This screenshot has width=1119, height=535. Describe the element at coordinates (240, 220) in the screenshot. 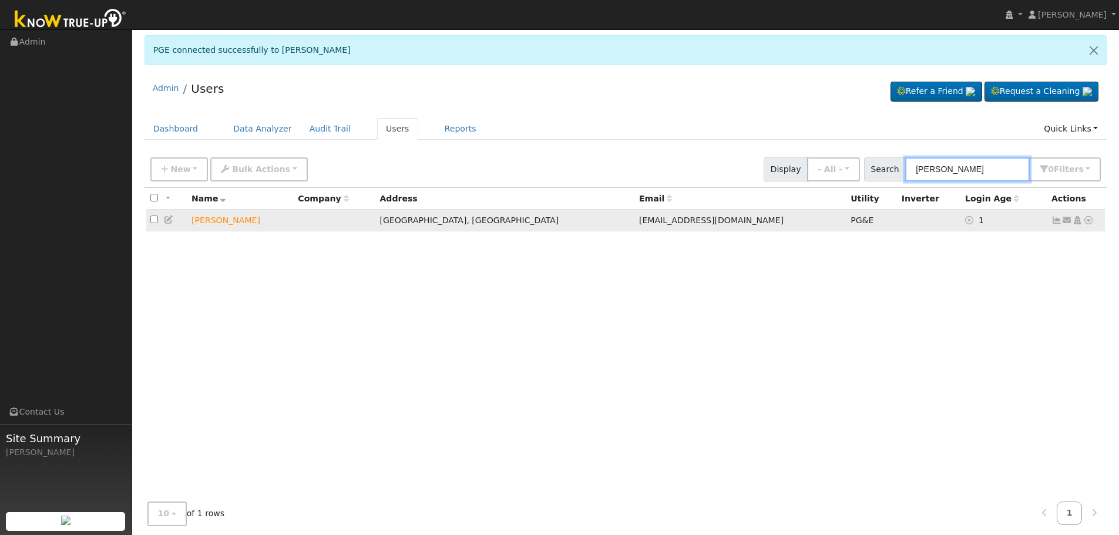

I see `td: Lead` at that location.